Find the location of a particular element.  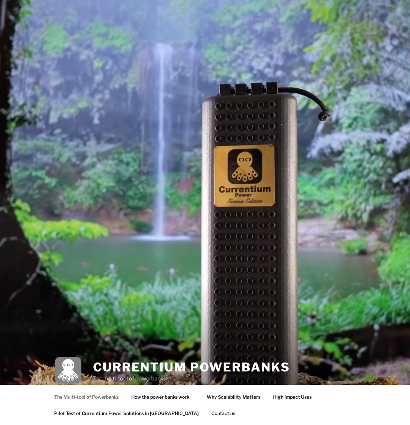

a: Why Scalability Matters is located at coordinates (233, 397).